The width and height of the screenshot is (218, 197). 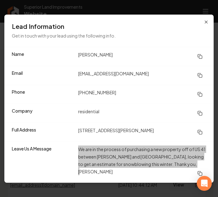 I want to click on h3: Lead Information, so click(x=109, y=26).